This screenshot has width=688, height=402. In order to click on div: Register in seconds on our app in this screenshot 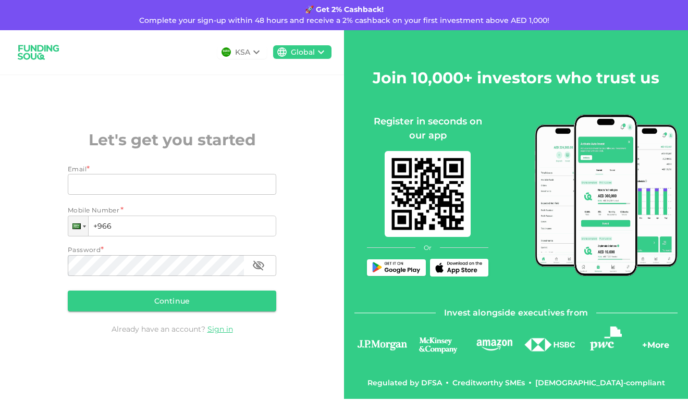, I will do `click(427, 129)`.